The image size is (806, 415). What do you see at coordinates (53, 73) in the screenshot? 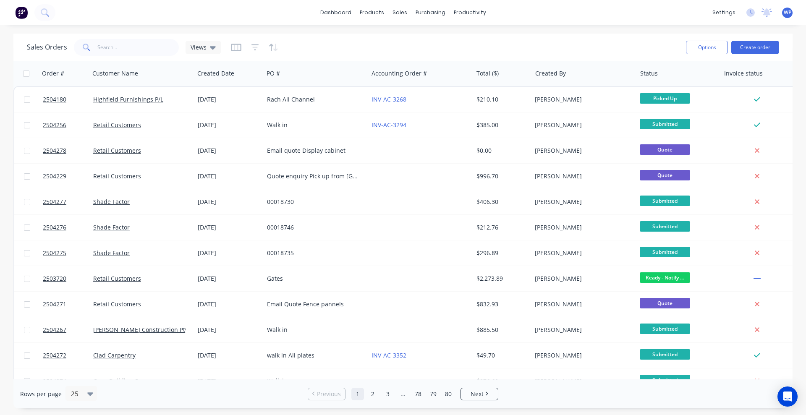
I see `div: Order #` at bounding box center [53, 73].